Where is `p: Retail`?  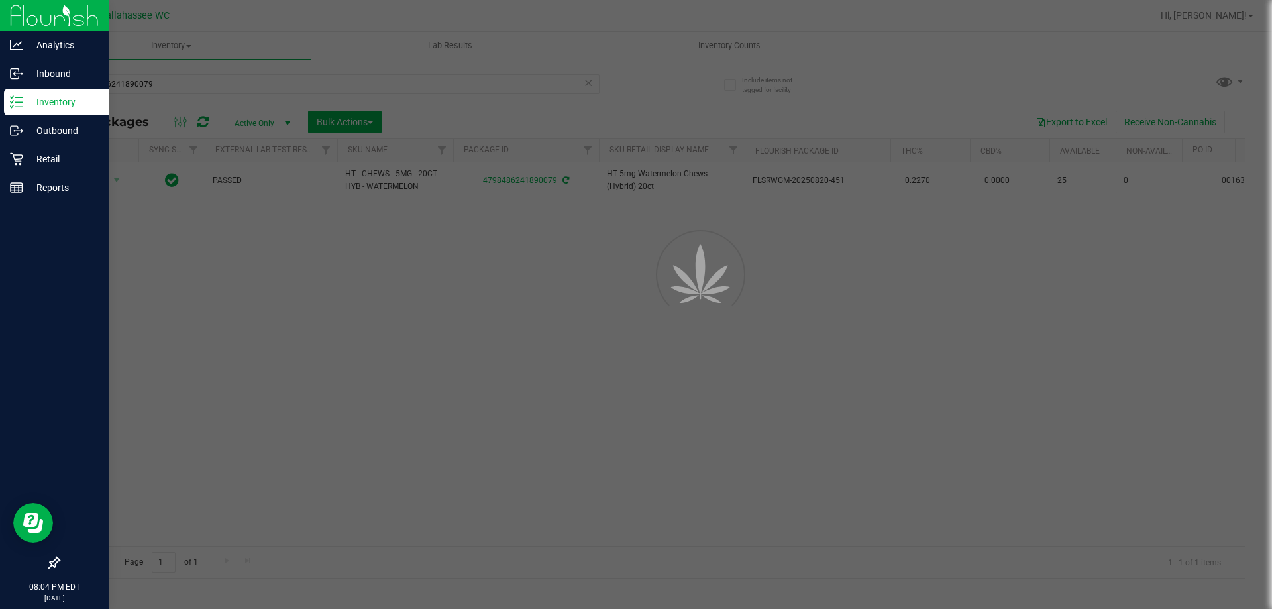
p: Retail is located at coordinates (63, 159).